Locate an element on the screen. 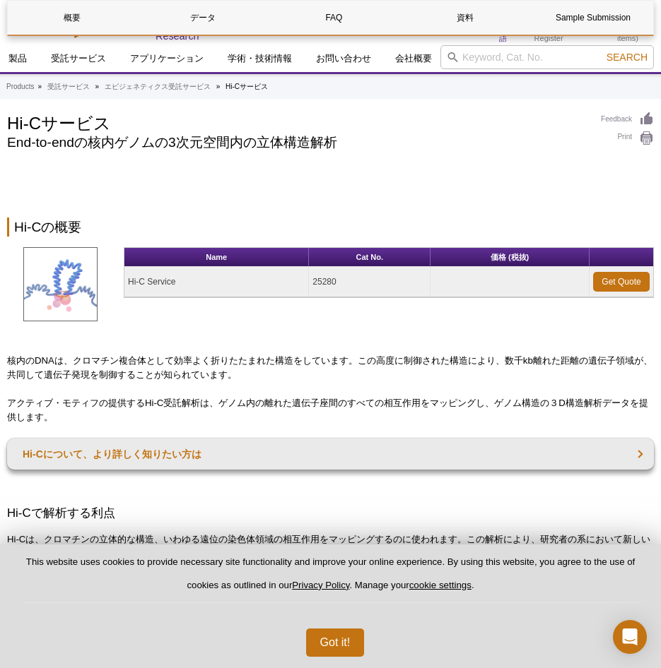  th: Cat No. is located at coordinates (370, 257).